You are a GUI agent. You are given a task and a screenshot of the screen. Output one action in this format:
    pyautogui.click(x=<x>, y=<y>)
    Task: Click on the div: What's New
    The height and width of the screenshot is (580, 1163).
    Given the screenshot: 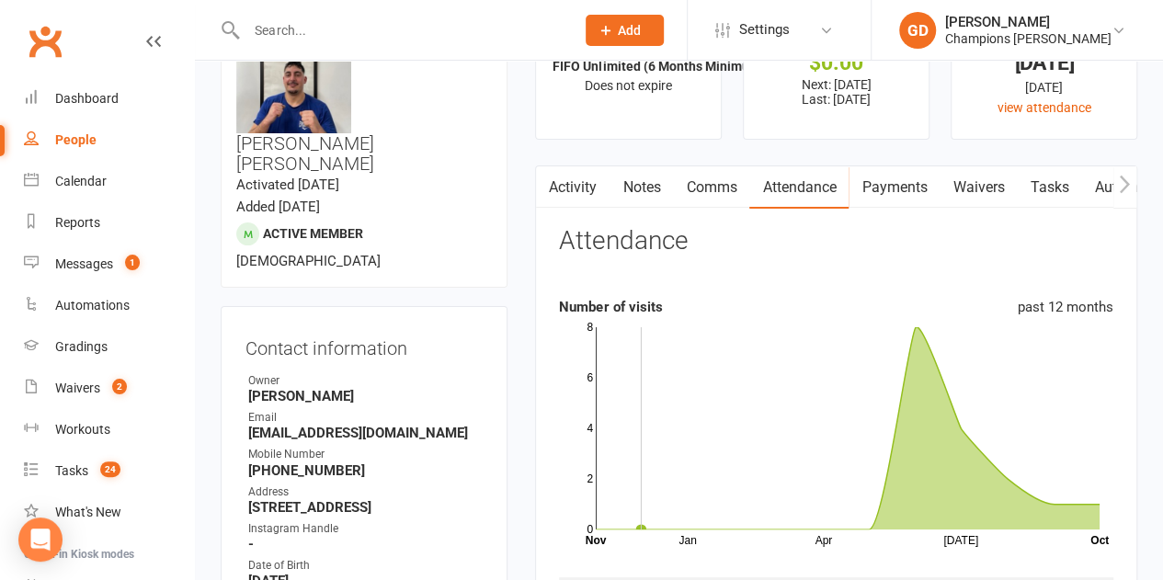 What is the action you would take?
    pyautogui.click(x=88, y=512)
    